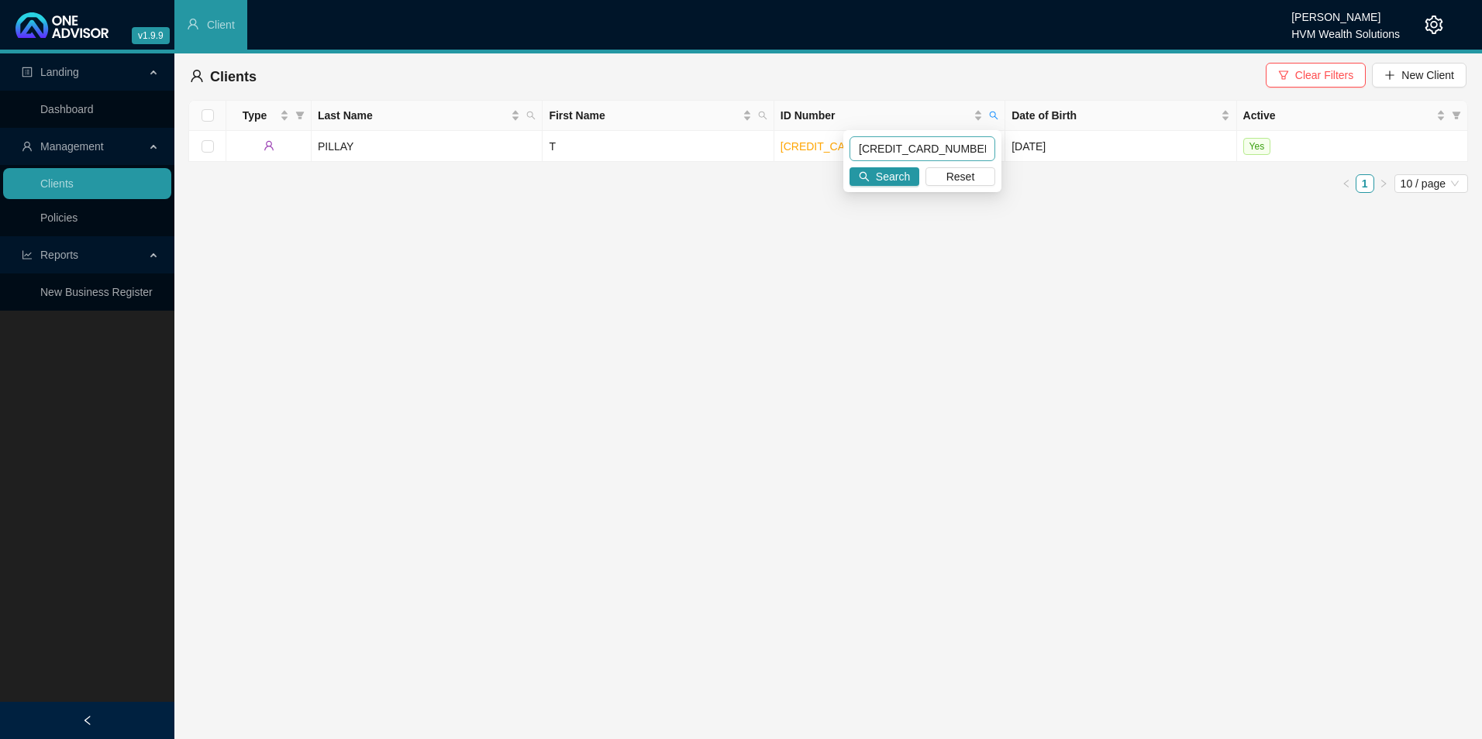  Describe the element at coordinates (1431, 184) in the screenshot. I see `div: Page Size` at that location.